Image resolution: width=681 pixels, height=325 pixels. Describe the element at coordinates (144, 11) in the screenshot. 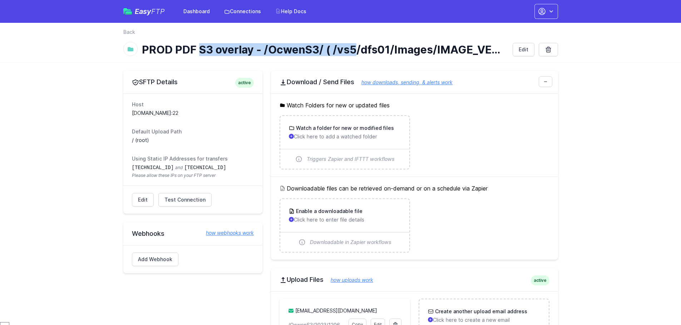

I see `a: EasyFTP` at that location.